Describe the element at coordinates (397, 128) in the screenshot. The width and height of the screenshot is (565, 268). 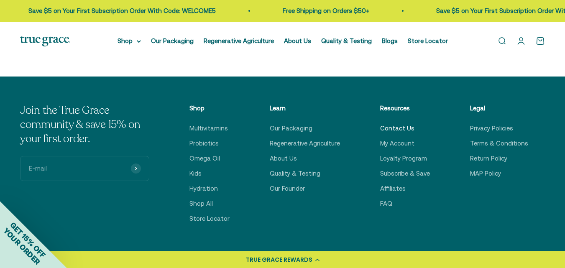
I see `a: Contact Us` at that location.